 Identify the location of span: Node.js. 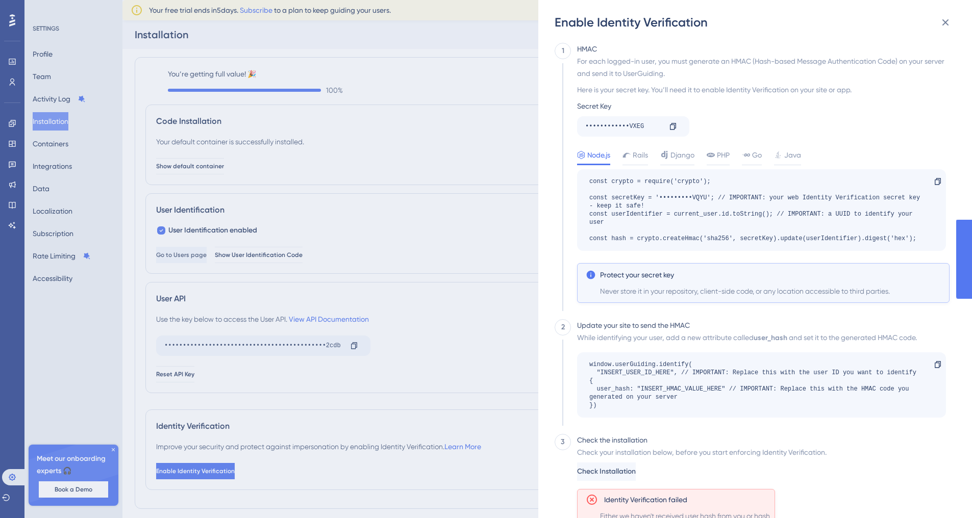
(598, 155).